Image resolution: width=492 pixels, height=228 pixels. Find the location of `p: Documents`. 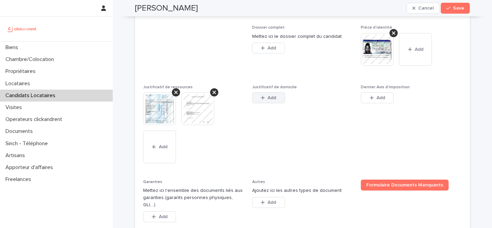

p: Documents is located at coordinates (20, 131).